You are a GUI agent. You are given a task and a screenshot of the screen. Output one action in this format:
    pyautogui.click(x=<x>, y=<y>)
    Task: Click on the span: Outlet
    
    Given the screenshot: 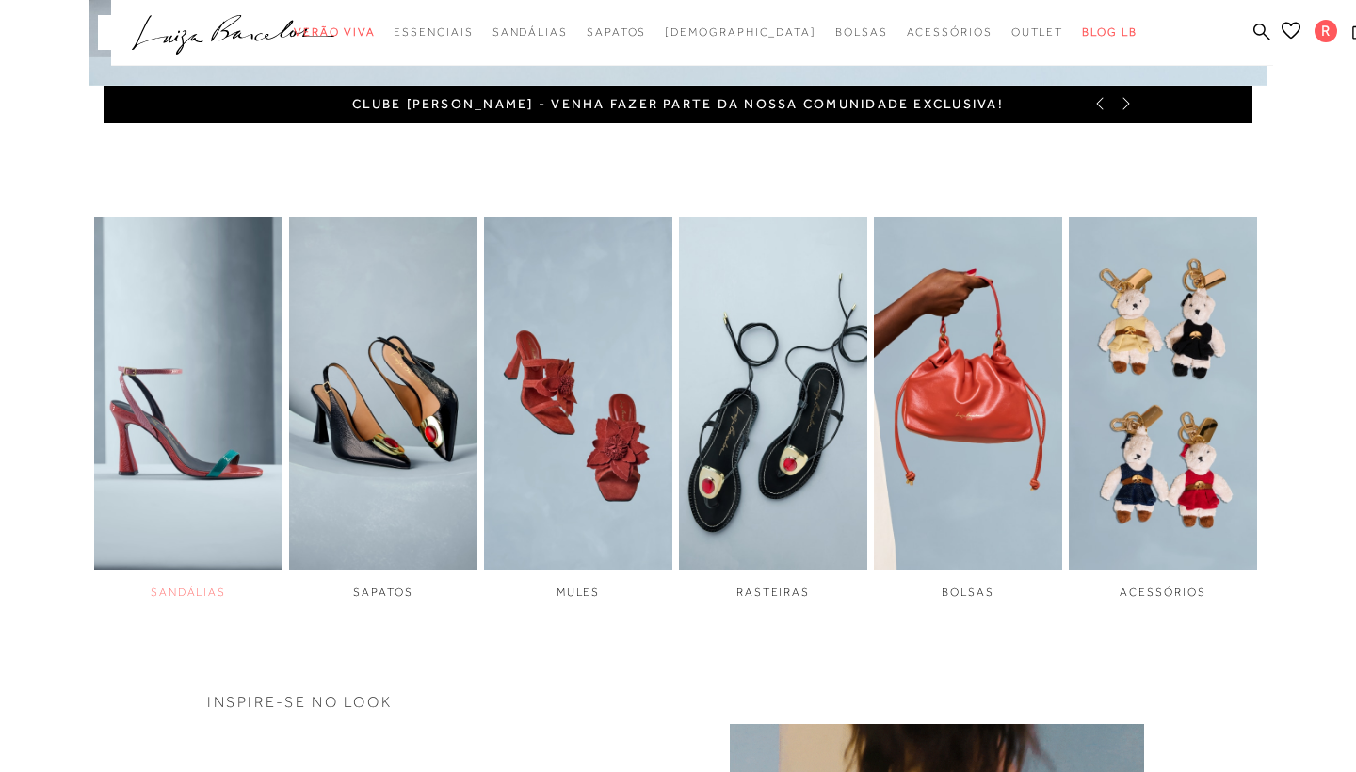 What is the action you would take?
    pyautogui.click(x=1038, y=32)
    